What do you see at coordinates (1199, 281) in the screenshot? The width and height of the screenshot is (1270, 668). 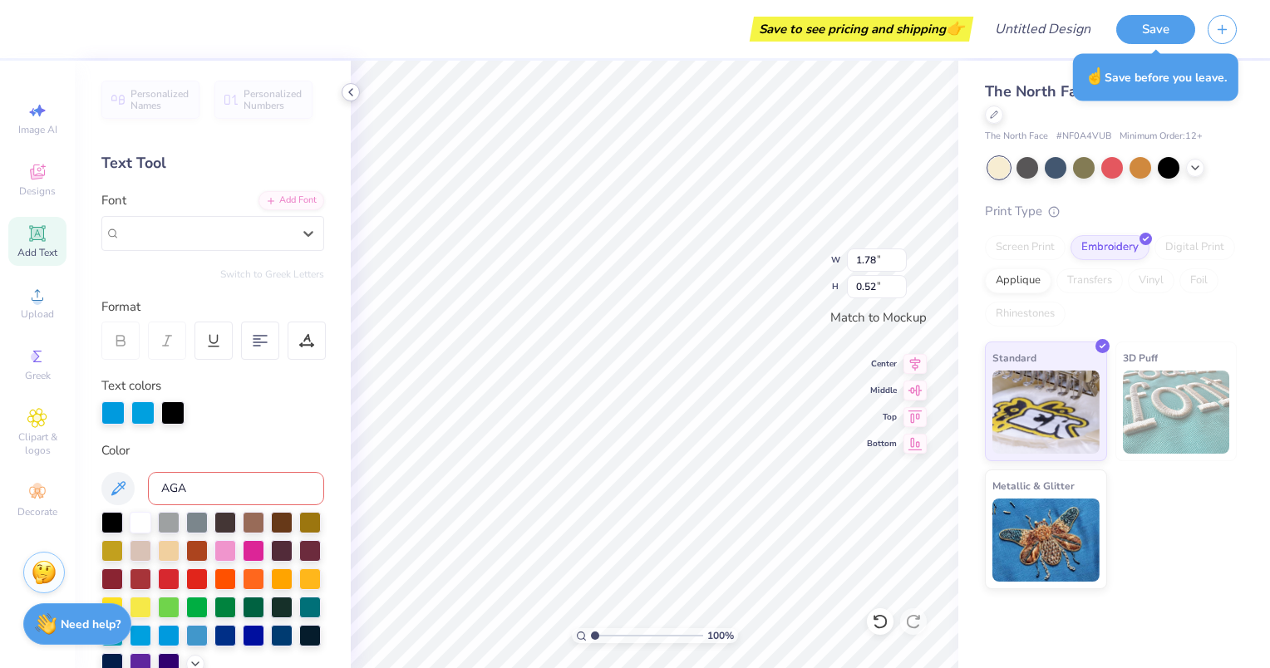 I see `div: Foil` at bounding box center [1199, 281].